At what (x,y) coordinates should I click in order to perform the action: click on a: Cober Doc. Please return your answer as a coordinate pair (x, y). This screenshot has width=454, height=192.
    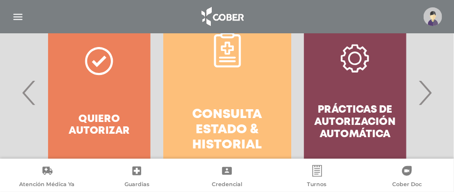
    Looking at the image, I should click on (407, 177).